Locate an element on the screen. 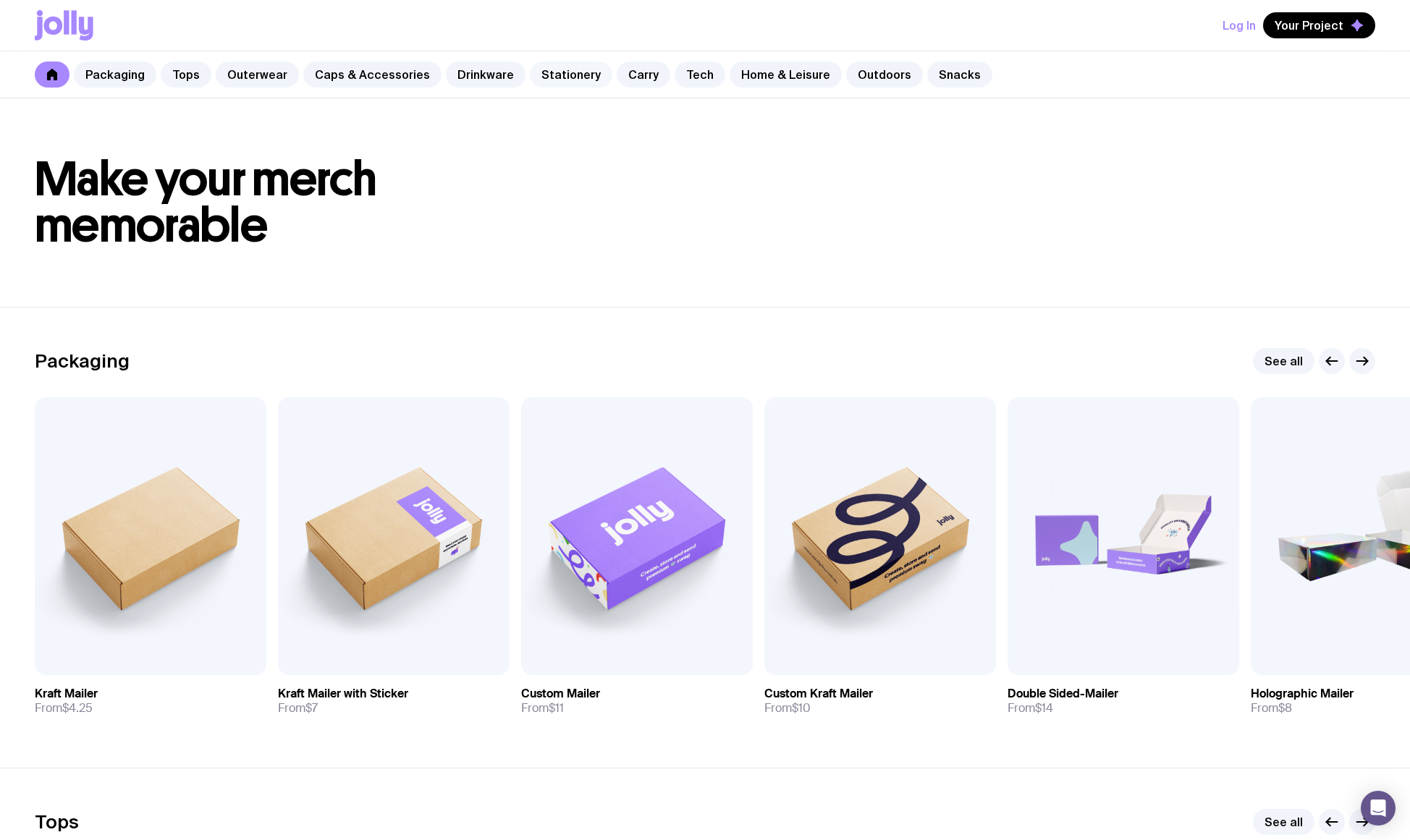  span: $7 is located at coordinates (311, 707).